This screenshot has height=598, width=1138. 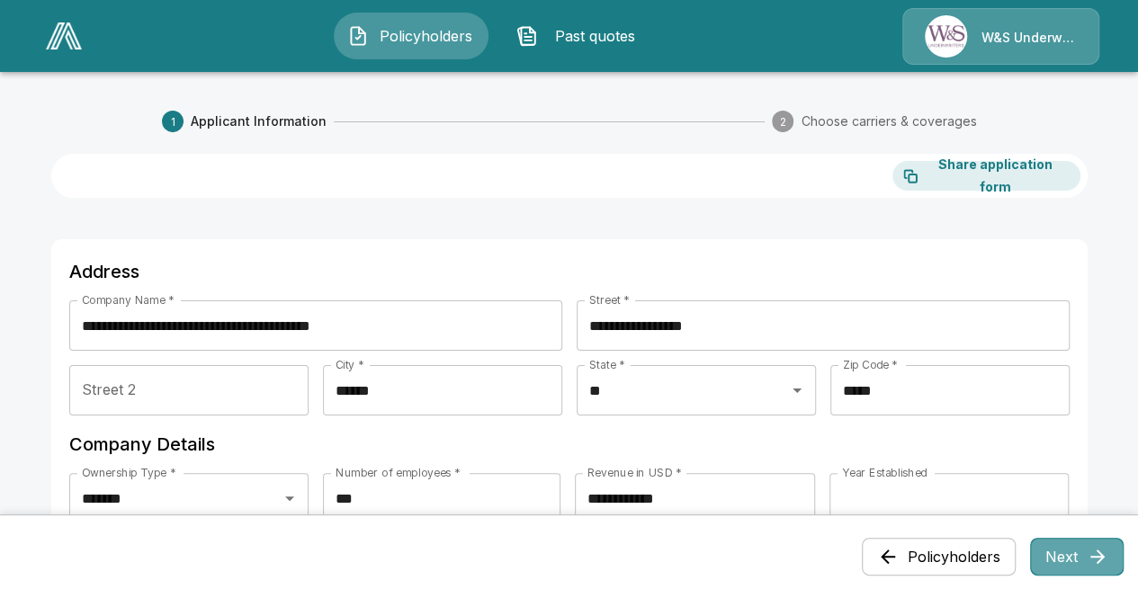 I want to click on img: Policyholders Icon, so click(x=358, y=36).